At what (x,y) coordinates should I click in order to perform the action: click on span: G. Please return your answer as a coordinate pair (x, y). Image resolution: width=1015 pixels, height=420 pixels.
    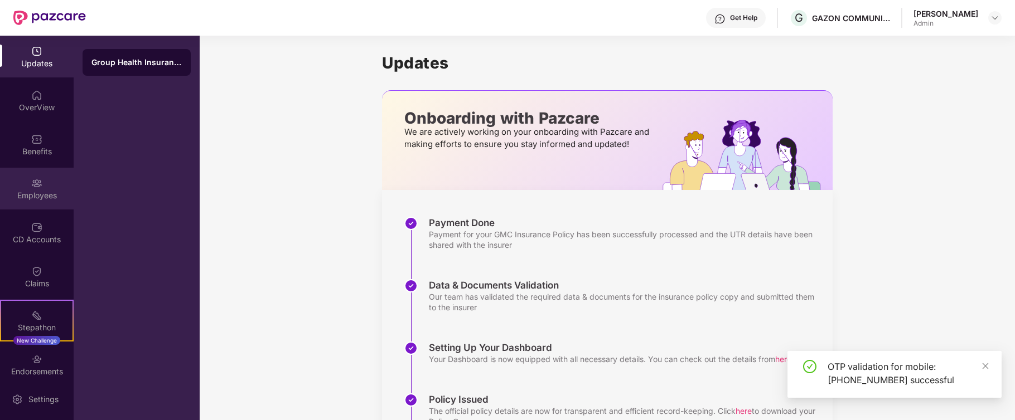
    Looking at the image, I should click on (798, 18).